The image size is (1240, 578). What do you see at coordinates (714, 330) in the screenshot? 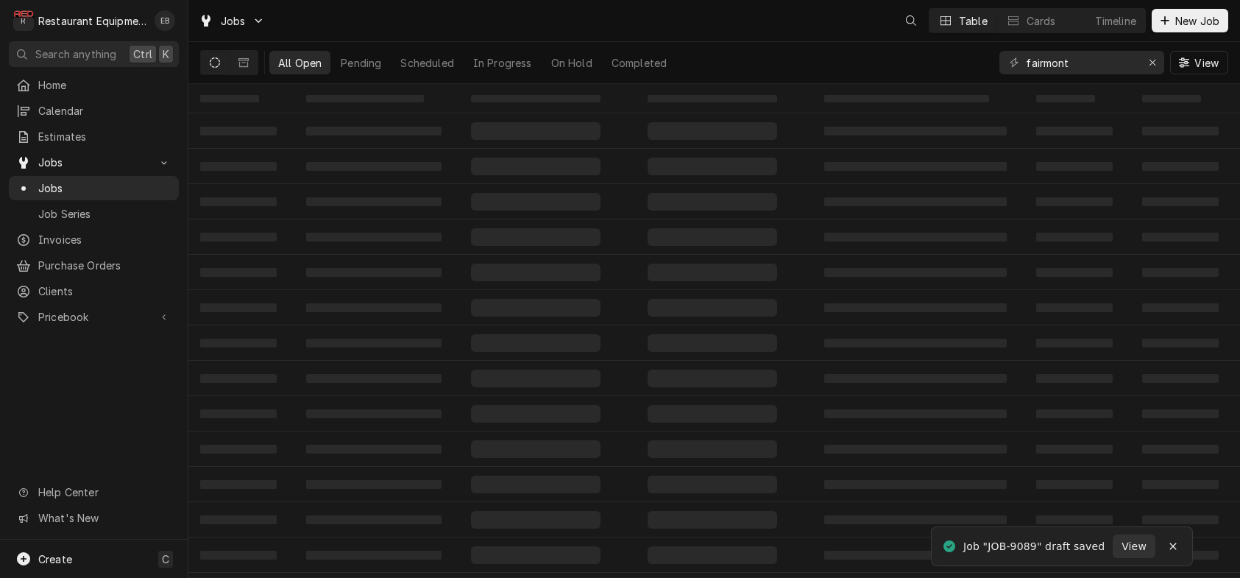
I see `table: All Open Jobs List Loading` at bounding box center [714, 330].